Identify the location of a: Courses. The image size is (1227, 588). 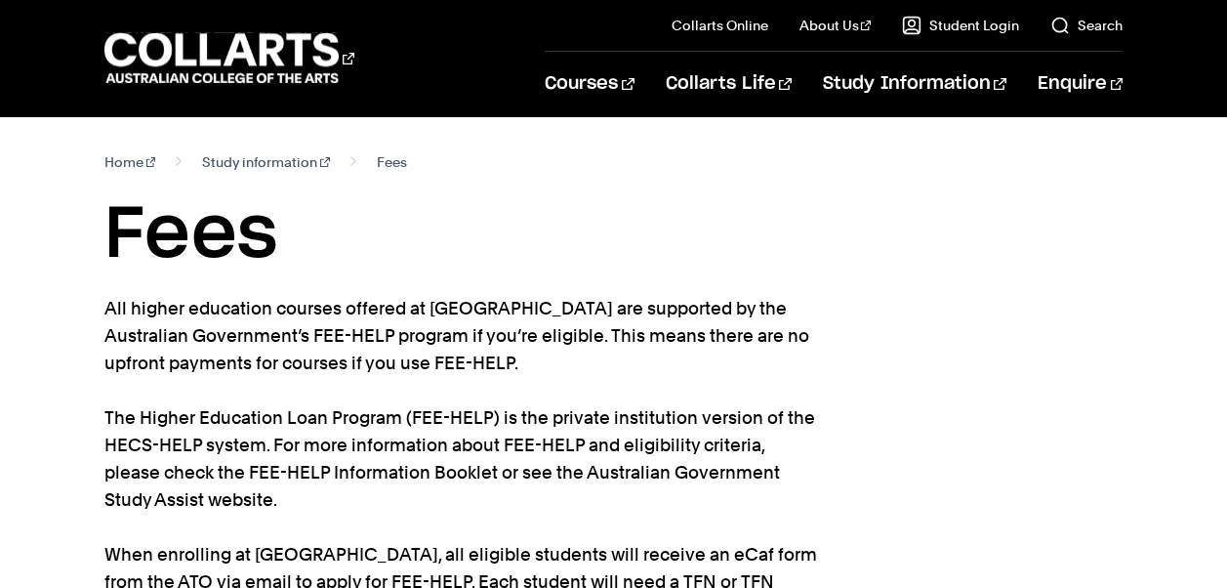
(589, 84).